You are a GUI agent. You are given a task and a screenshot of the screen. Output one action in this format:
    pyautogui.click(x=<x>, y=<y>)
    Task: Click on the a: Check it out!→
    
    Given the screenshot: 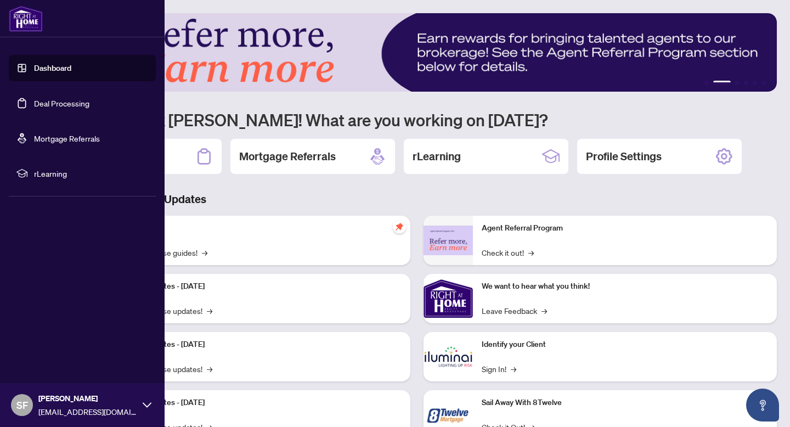 What is the action you would take?
    pyautogui.click(x=507, y=252)
    